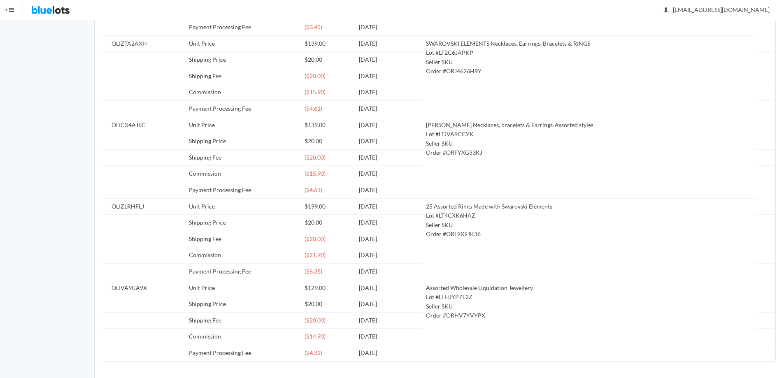  What do you see at coordinates (144, 207) in the screenshot?
I see `td: OLIZLRHFLJ` at bounding box center [144, 207].